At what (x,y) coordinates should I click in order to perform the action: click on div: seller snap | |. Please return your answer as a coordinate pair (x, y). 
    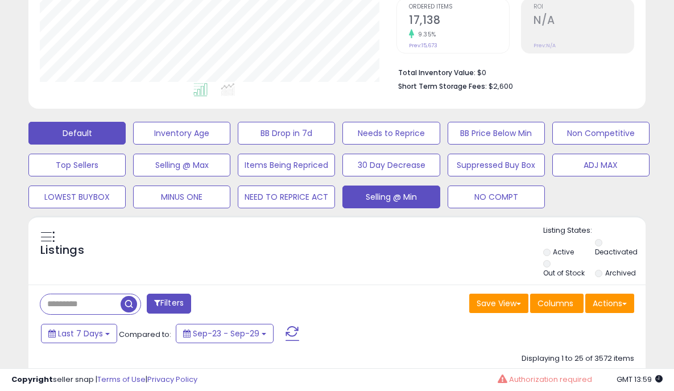
    Looking at the image, I should click on (104, 379).